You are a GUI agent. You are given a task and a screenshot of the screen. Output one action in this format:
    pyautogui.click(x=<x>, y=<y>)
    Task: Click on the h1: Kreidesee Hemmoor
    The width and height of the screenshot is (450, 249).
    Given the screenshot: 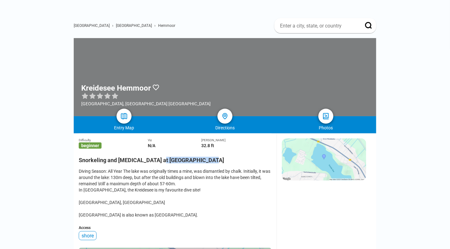 What is the action you would take?
    pyautogui.click(x=116, y=88)
    